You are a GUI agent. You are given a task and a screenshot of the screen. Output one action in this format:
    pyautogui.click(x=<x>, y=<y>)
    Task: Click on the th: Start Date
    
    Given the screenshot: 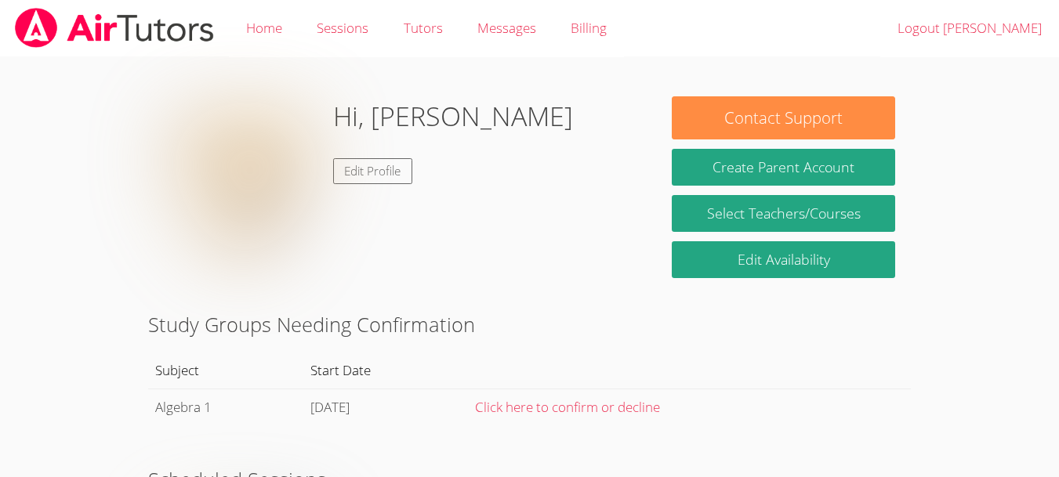 What is the action you would take?
    pyautogui.click(x=387, y=371)
    